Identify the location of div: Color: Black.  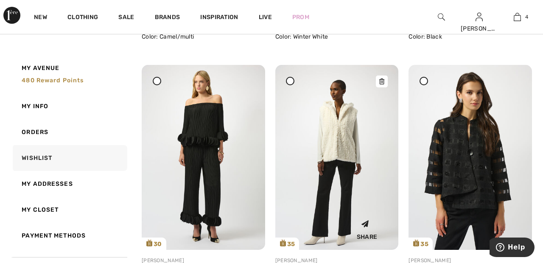
(470, 37).